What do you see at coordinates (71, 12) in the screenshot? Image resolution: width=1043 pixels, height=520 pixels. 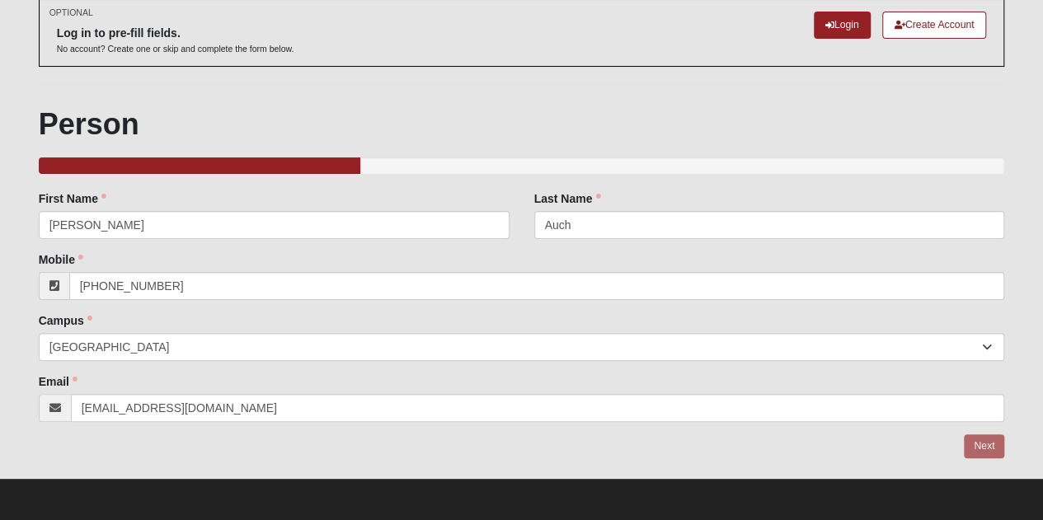 I see `small: OPTIONAL` at bounding box center [71, 12].